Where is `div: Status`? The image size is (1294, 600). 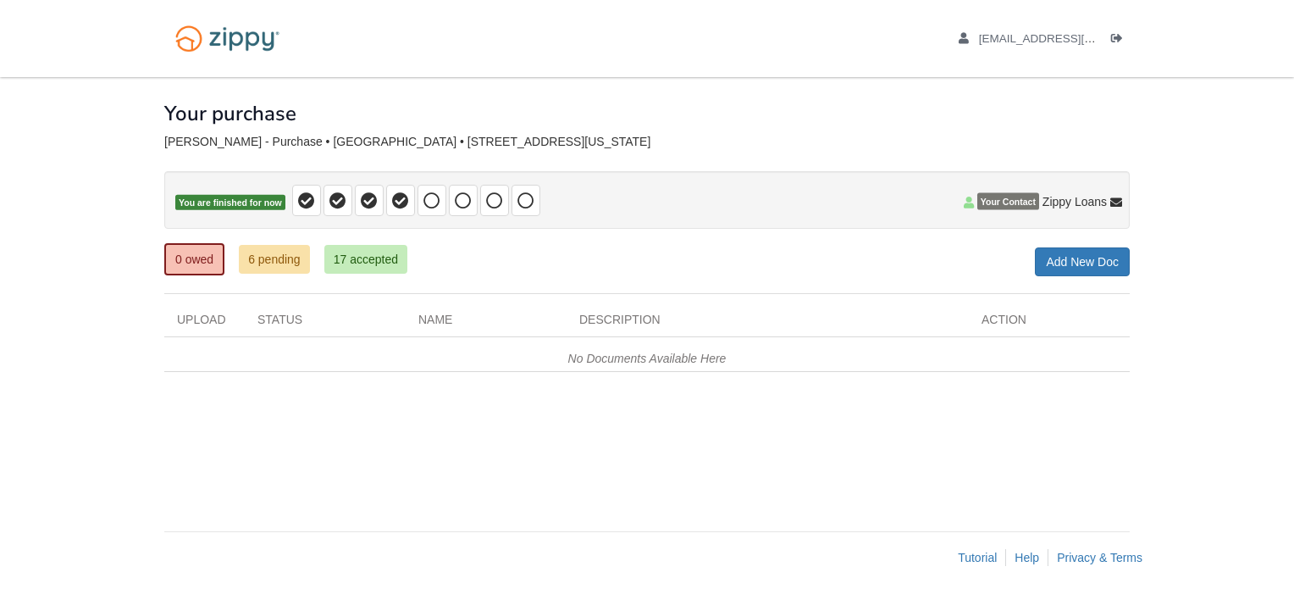
div: Status is located at coordinates (325, 324).